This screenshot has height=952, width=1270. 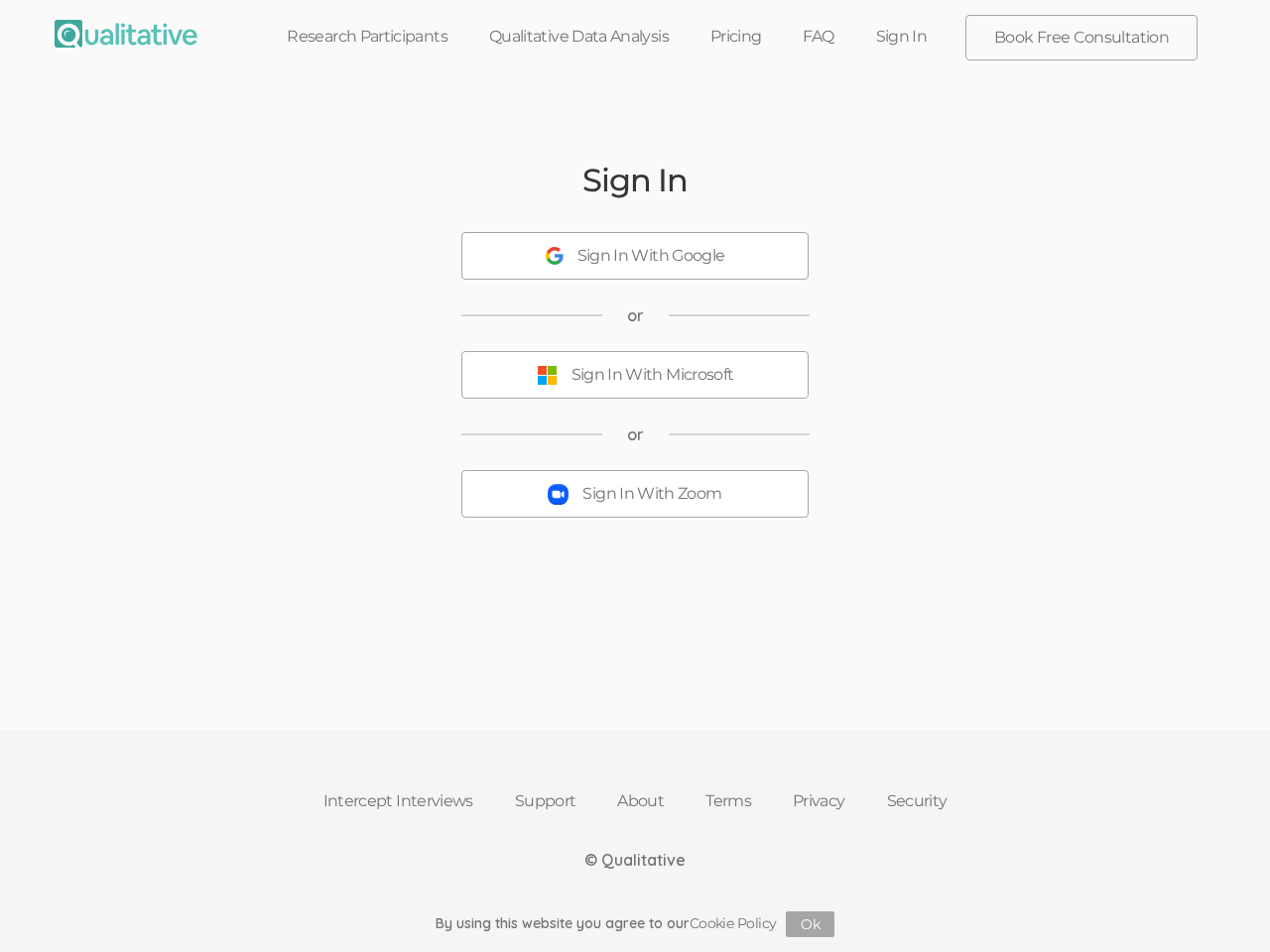 I want to click on button: Sign In With Microsoft, so click(x=635, y=375).